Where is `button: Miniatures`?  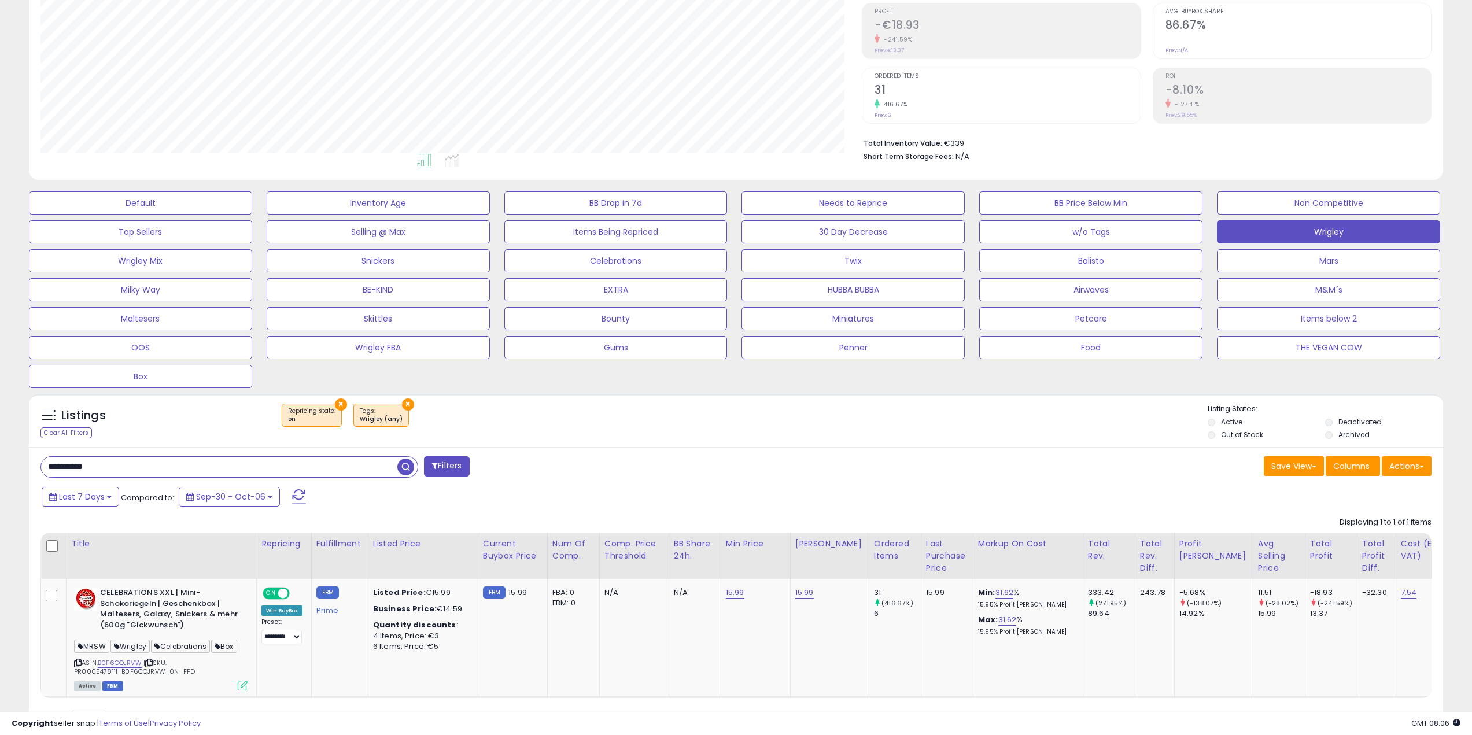 button: Miniatures is located at coordinates (853, 319).